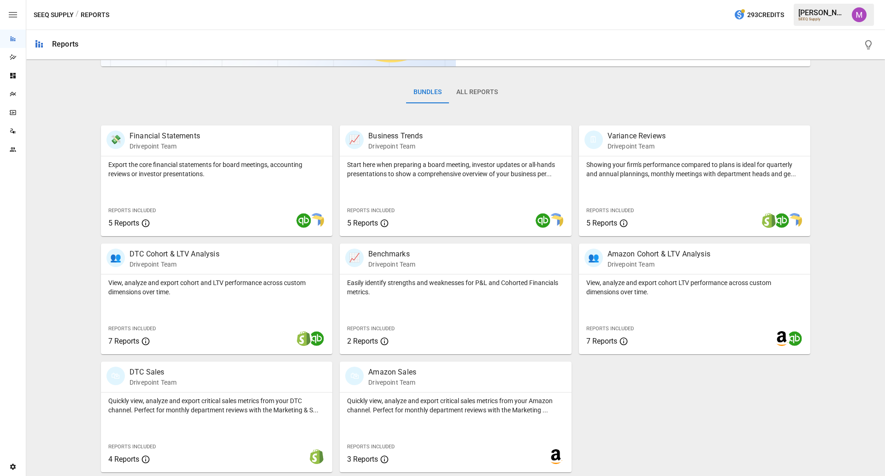 The height and width of the screenshot is (476, 885). I want to click on button: All Reports, so click(477, 92).